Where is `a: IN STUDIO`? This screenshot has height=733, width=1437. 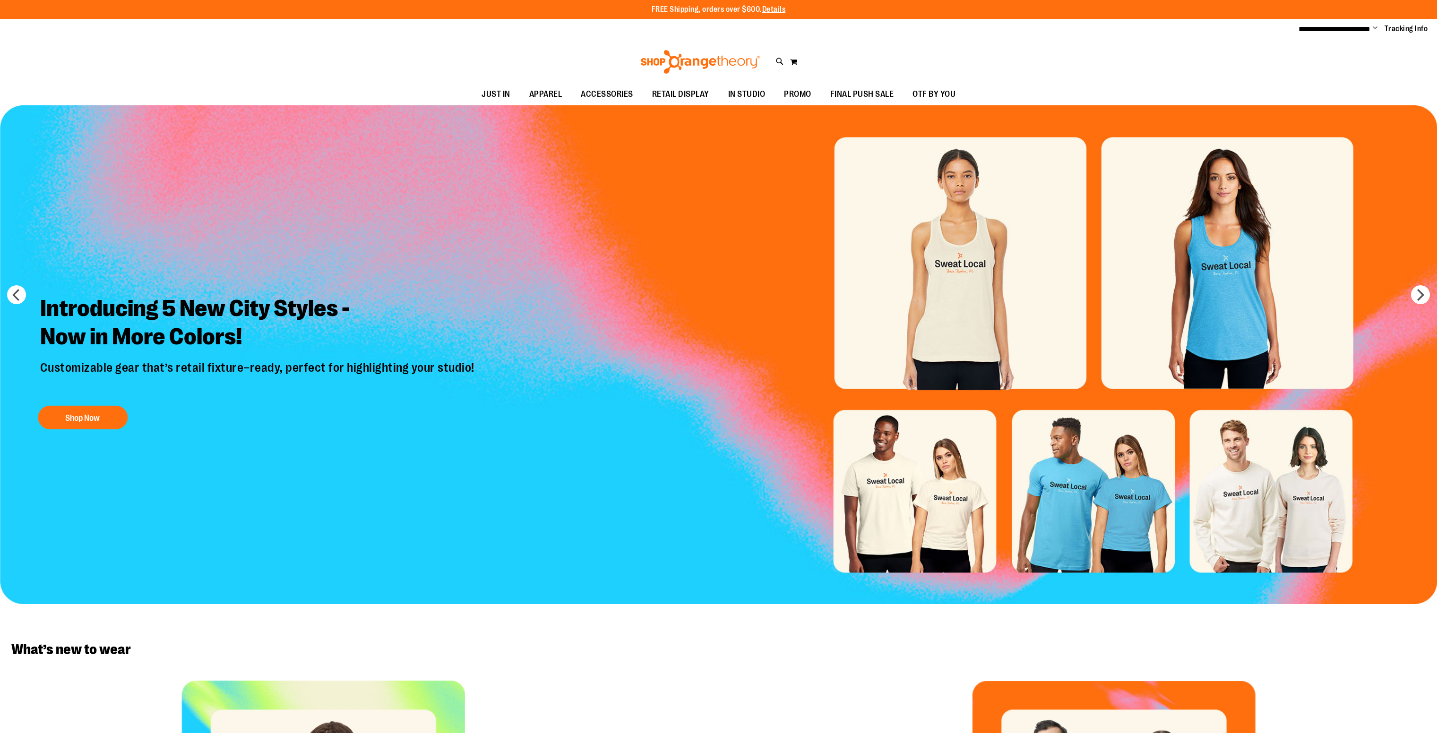 a: IN STUDIO is located at coordinates (746, 94).